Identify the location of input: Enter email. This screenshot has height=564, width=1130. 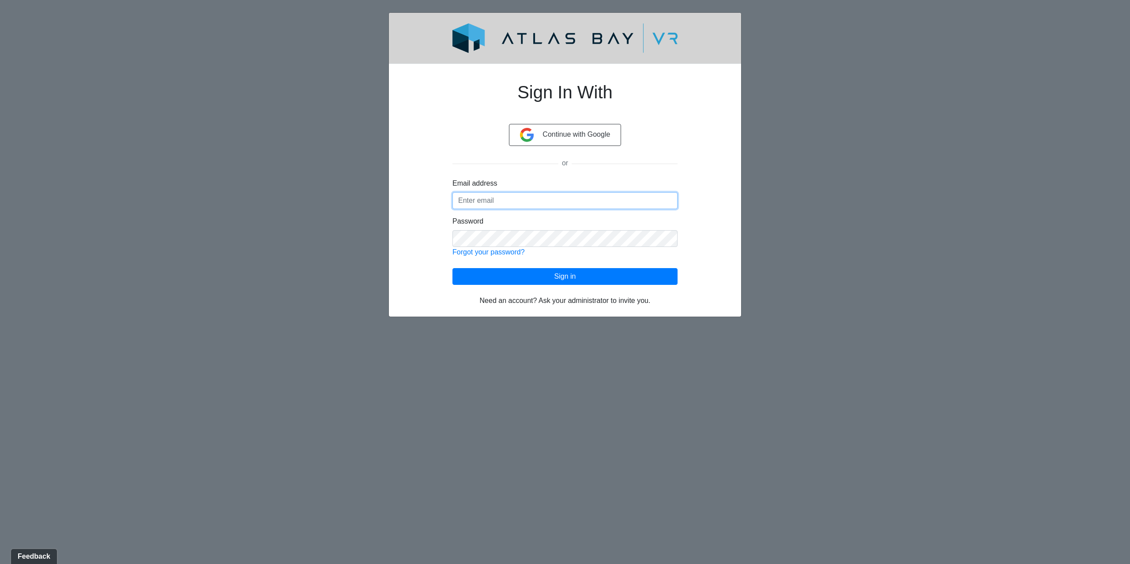
(565, 201).